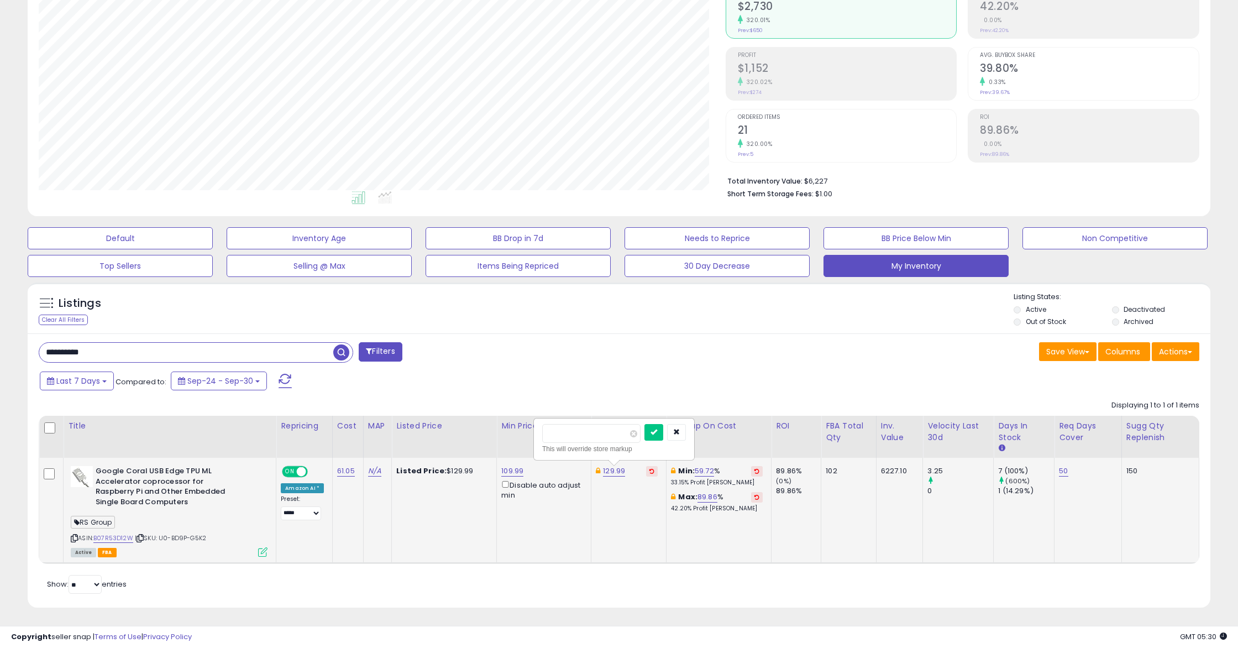  What do you see at coordinates (120, 266) in the screenshot?
I see `button: Top Sellers` at bounding box center [120, 266].